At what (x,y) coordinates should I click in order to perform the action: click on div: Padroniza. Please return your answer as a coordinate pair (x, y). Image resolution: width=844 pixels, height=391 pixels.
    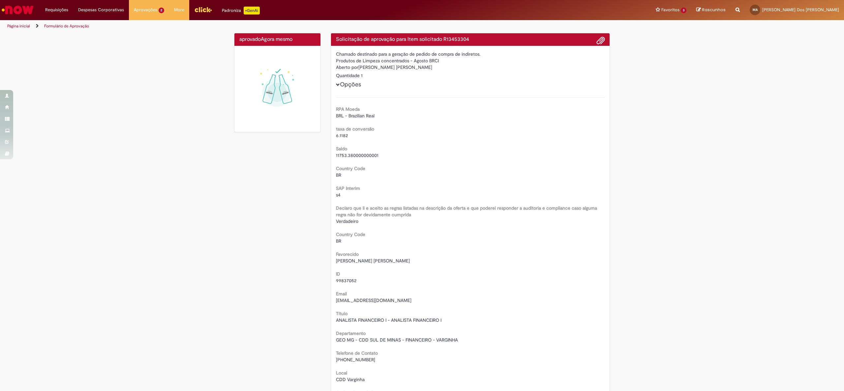
    Looking at the image, I should click on (241, 11).